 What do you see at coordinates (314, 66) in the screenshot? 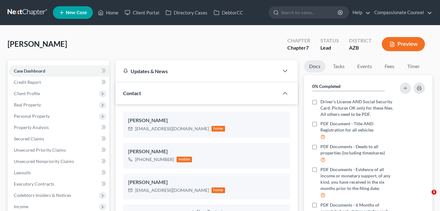
I see `a: Docs` at bounding box center [314, 66].